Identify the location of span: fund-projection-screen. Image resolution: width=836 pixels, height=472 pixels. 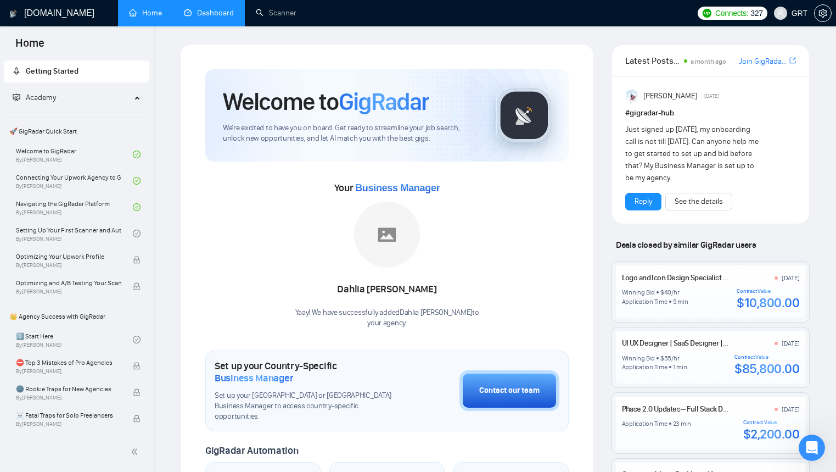
(16, 97).